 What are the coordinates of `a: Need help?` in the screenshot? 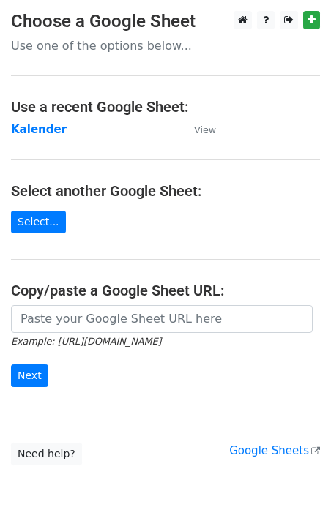 It's located at (46, 454).